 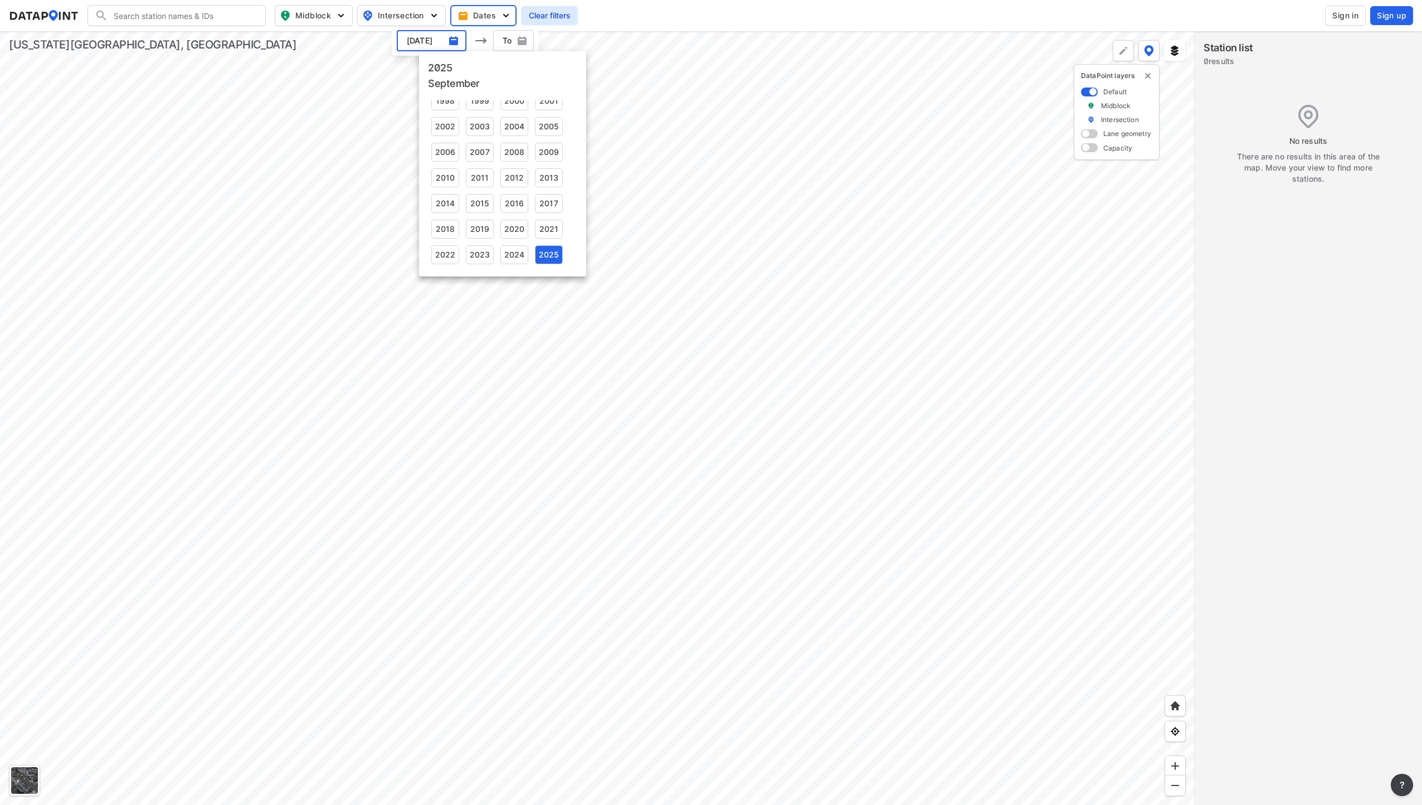 What do you see at coordinates (440, 68) in the screenshot?
I see `h6: 2025` at bounding box center [440, 68].